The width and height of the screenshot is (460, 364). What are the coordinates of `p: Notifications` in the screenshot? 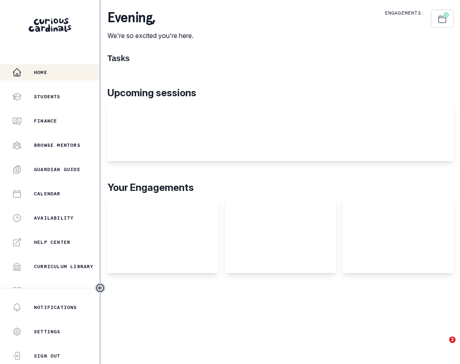 It's located at (55, 307).